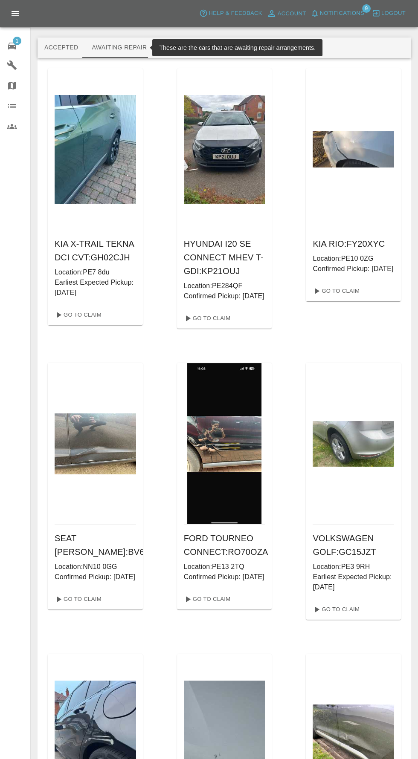 The image size is (418, 759). I want to click on p: Location: PE13 2TQ, so click(224, 567).